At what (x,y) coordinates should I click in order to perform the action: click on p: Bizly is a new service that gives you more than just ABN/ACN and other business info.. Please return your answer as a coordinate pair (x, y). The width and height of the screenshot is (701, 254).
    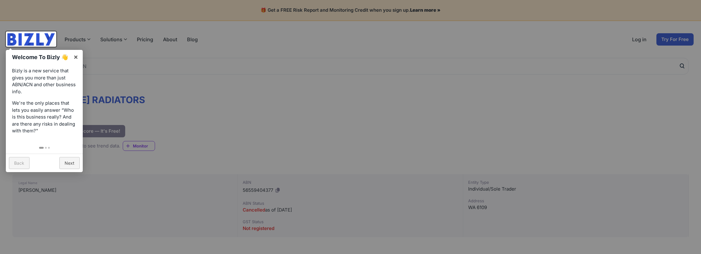
    Looking at the image, I should click on (44, 81).